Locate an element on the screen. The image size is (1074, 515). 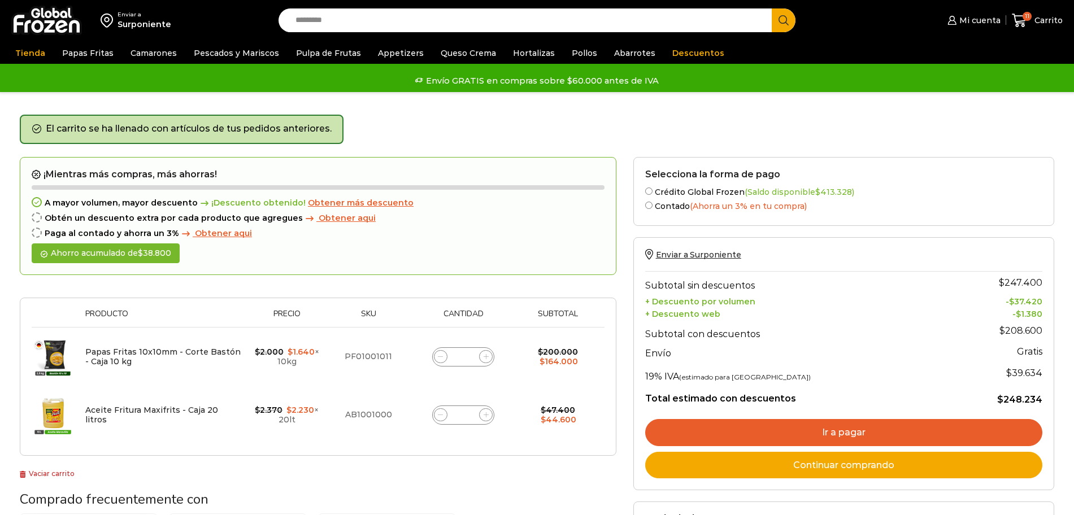
bdi: 413.328 is located at coordinates (833, 192).